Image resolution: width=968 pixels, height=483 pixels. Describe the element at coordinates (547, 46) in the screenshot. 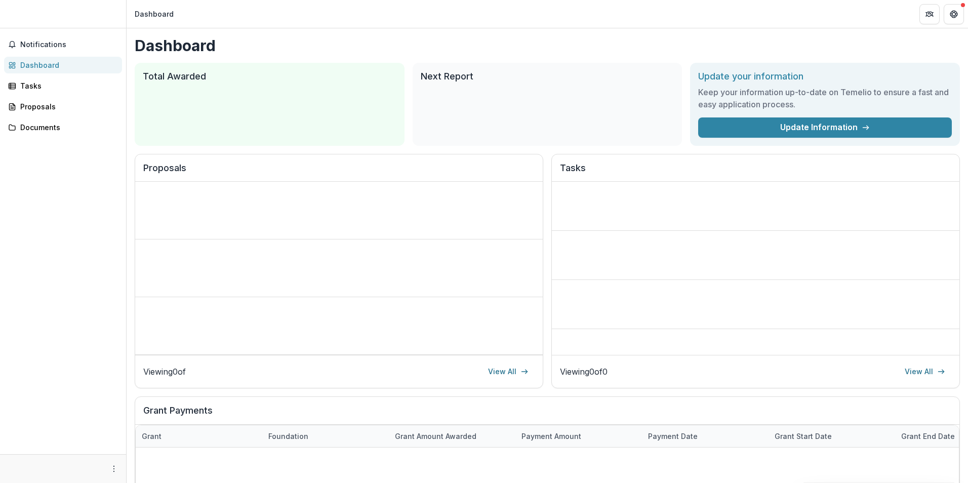

I see `h1: Dashboard` at that location.